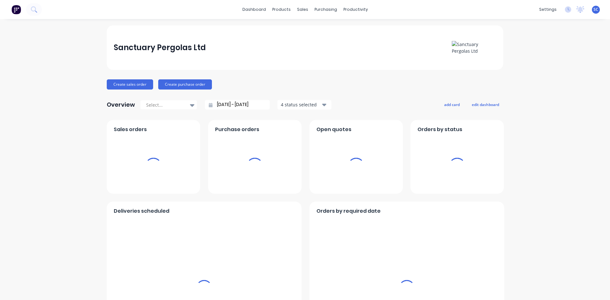 This screenshot has height=300, width=610. I want to click on span: Orders by required date, so click(349, 211).